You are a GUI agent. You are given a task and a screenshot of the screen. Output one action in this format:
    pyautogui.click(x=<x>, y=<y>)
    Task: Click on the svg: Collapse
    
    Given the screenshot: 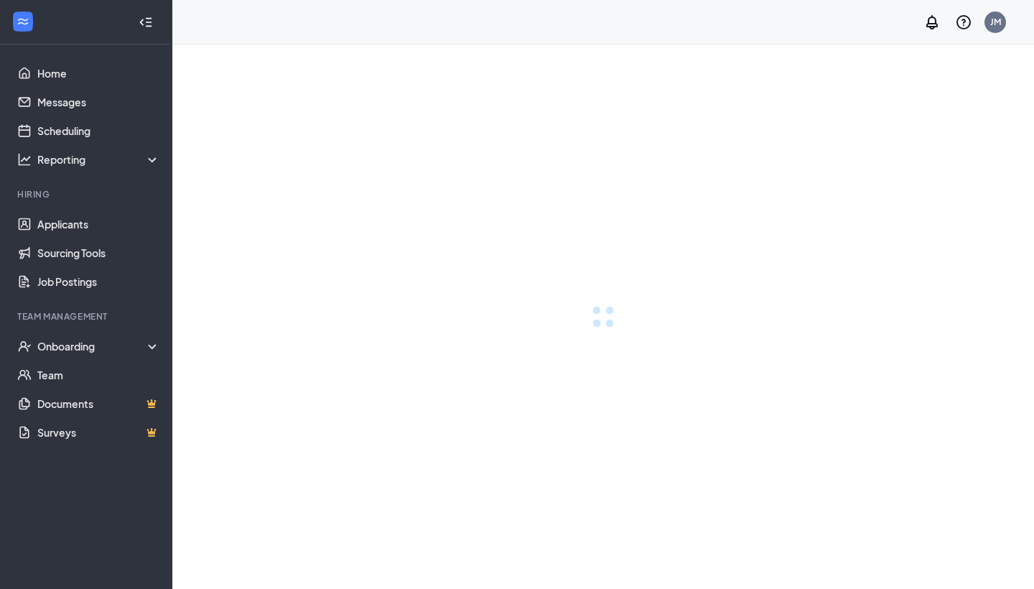 What is the action you would take?
    pyautogui.click(x=146, y=22)
    